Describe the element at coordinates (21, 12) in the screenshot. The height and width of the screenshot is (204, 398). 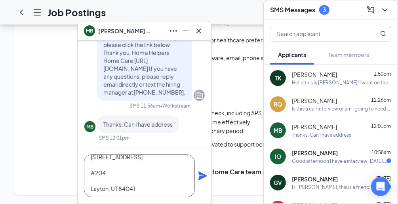
I see `a: ChevronLeft` at that location.